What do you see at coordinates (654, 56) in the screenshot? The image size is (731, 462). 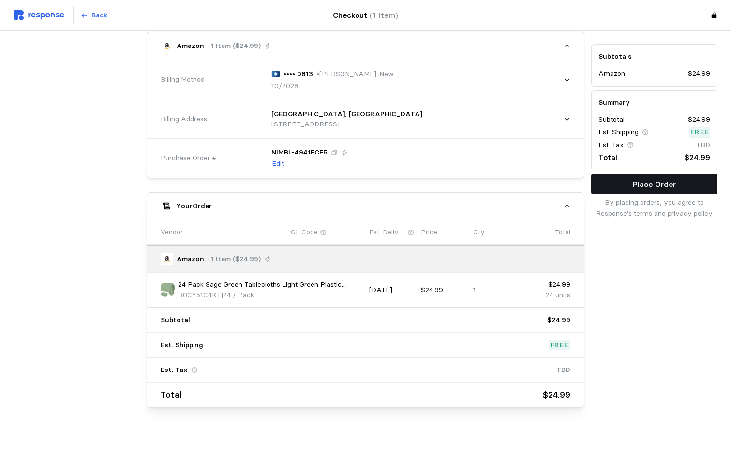 I see `h5: Subtotals` at bounding box center [654, 56].